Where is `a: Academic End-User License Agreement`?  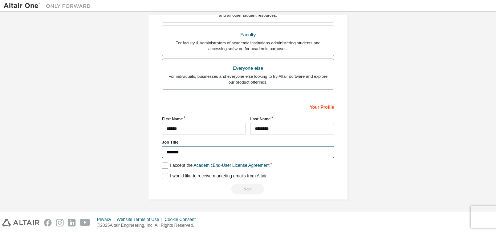
a: Academic End-User License Agreement is located at coordinates (231, 165).